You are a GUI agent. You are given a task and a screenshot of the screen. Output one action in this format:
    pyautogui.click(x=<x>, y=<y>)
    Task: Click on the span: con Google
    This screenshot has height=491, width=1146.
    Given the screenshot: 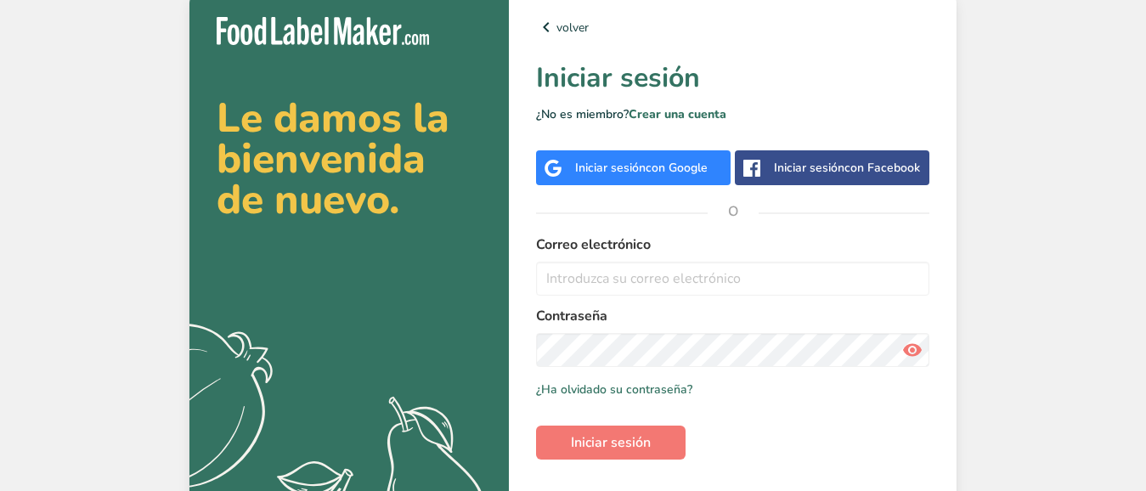 What is the action you would take?
    pyautogui.click(x=676, y=167)
    